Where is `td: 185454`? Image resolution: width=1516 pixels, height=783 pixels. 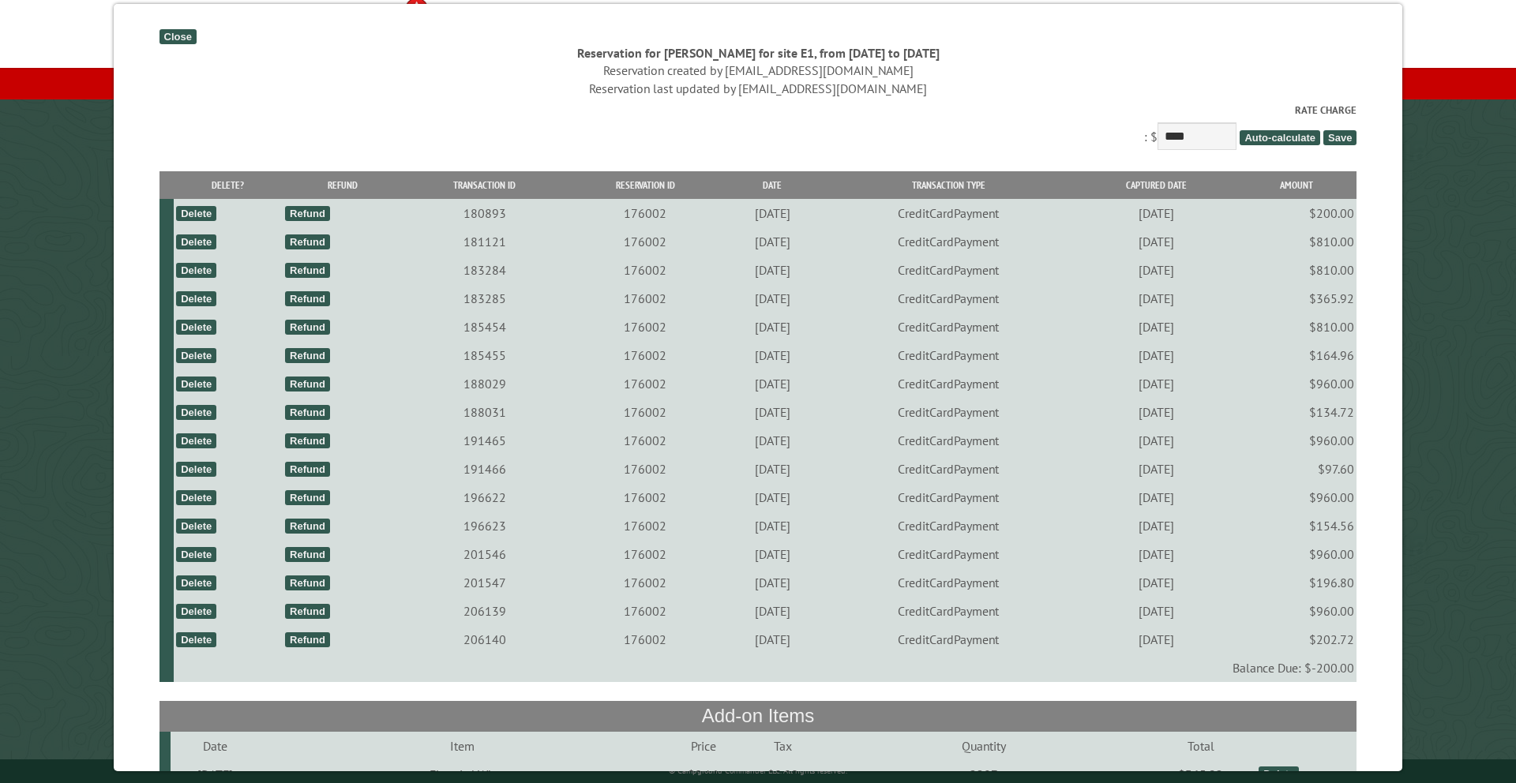 td: 185454 is located at coordinates (485, 327).